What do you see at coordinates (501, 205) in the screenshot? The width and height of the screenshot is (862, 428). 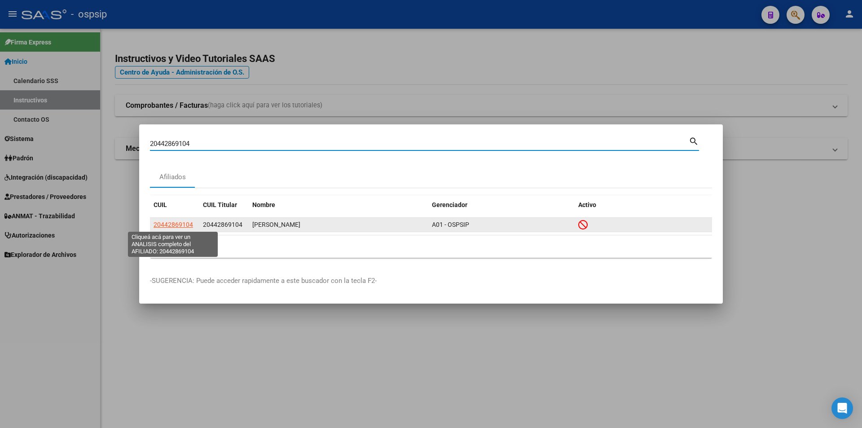 I see `datatable-header-cell: Gerenciador` at bounding box center [501, 205].